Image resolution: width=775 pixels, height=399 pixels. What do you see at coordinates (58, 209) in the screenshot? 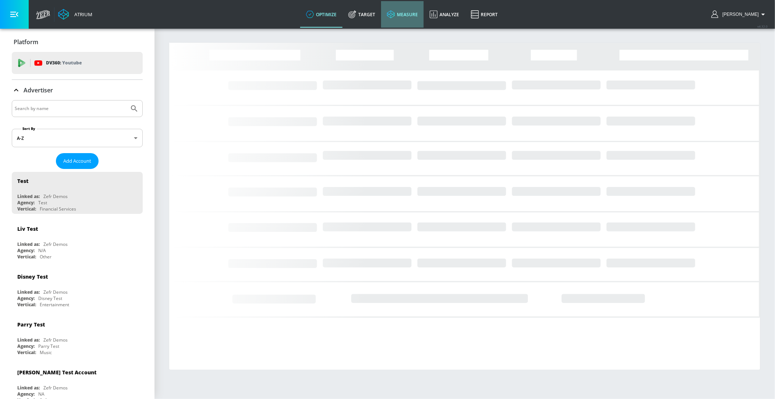
I see `div: Financial Services` at bounding box center [58, 209].